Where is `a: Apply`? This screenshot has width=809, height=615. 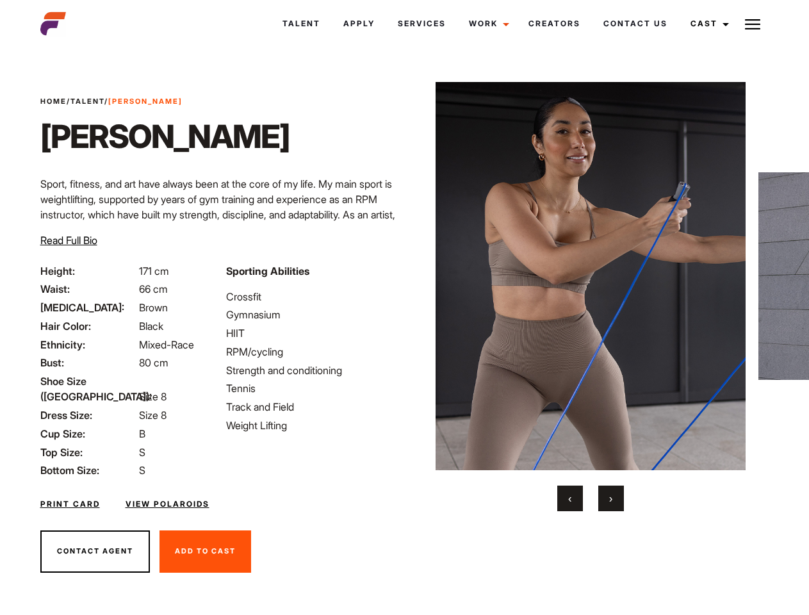
a: Apply is located at coordinates (359, 24).